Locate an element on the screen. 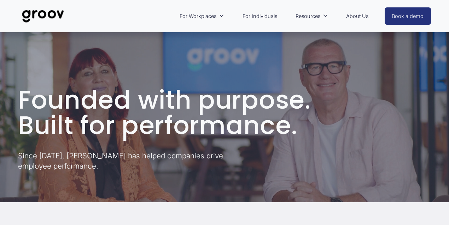  a: For Individuals is located at coordinates (260, 16).